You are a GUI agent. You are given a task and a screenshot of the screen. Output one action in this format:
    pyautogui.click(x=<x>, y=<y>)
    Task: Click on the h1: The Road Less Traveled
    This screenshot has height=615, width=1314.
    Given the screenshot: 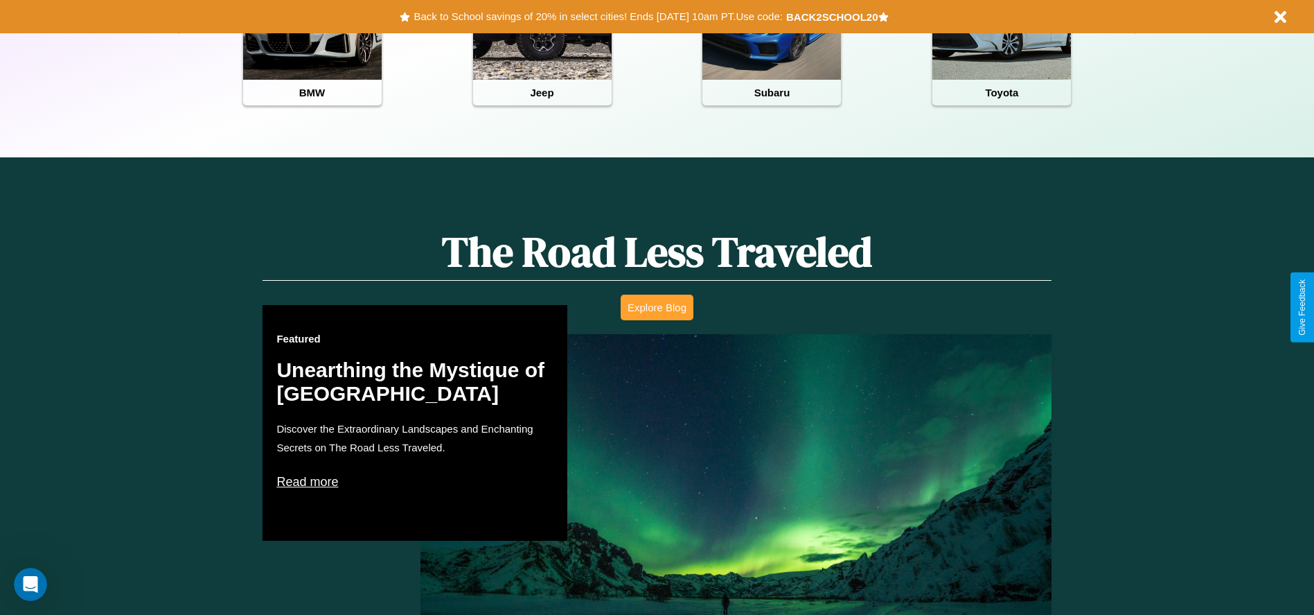 What is the action you would take?
    pyautogui.click(x=657, y=251)
    